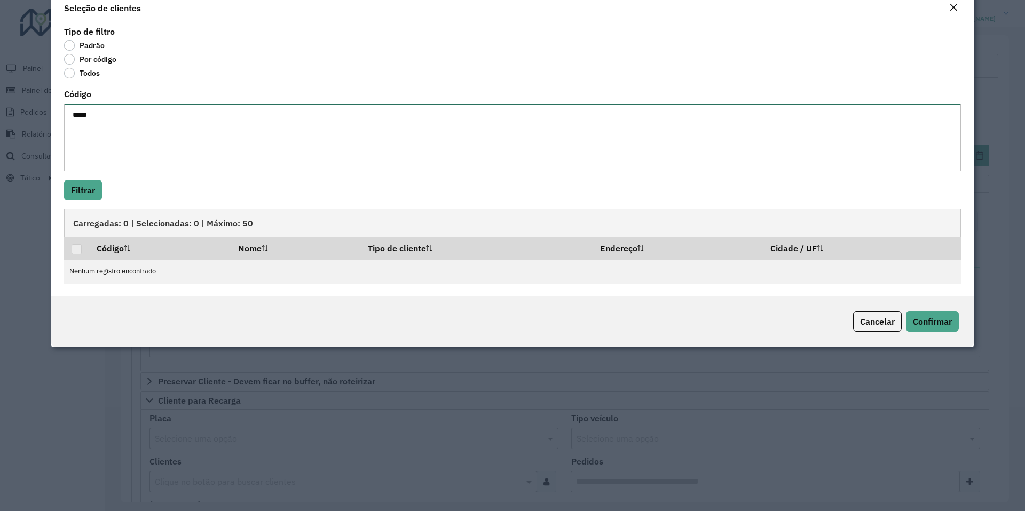 The image size is (1025, 511). I want to click on button: Confirmar, so click(932, 321).